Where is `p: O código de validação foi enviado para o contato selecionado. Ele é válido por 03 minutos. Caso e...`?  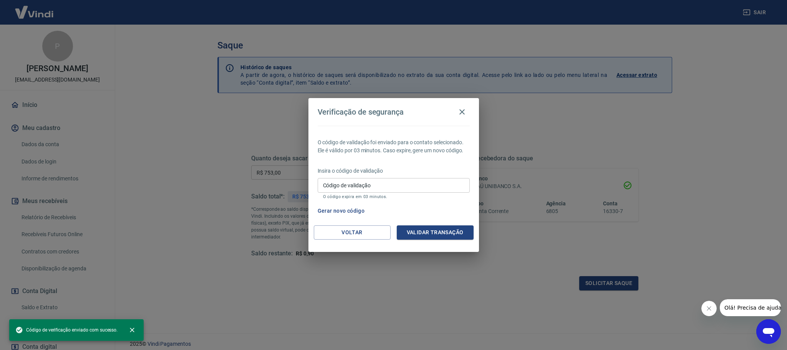 p: O código de validação foi enviado para o contato selecionado. Ele é válido por 03 minutos. Caso e... is located at coordinates (394, 146).